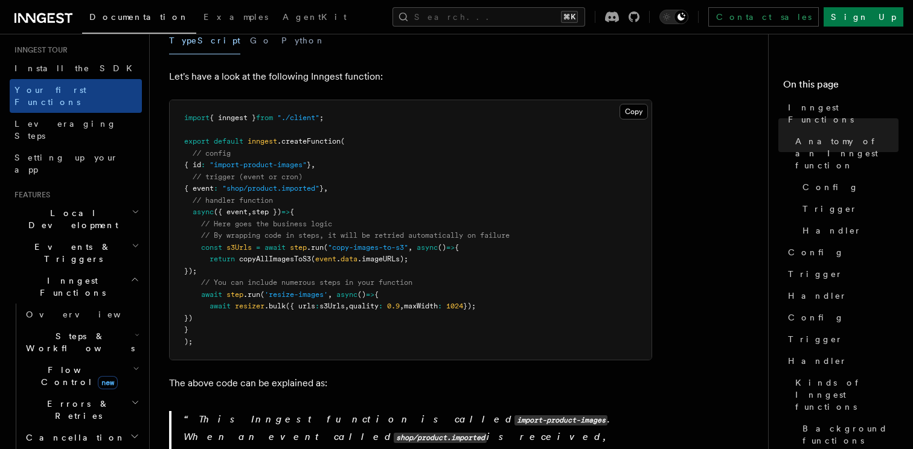 This screenshot has height=449, width=913. I want to click on span: .bulk, so click(275, 306).